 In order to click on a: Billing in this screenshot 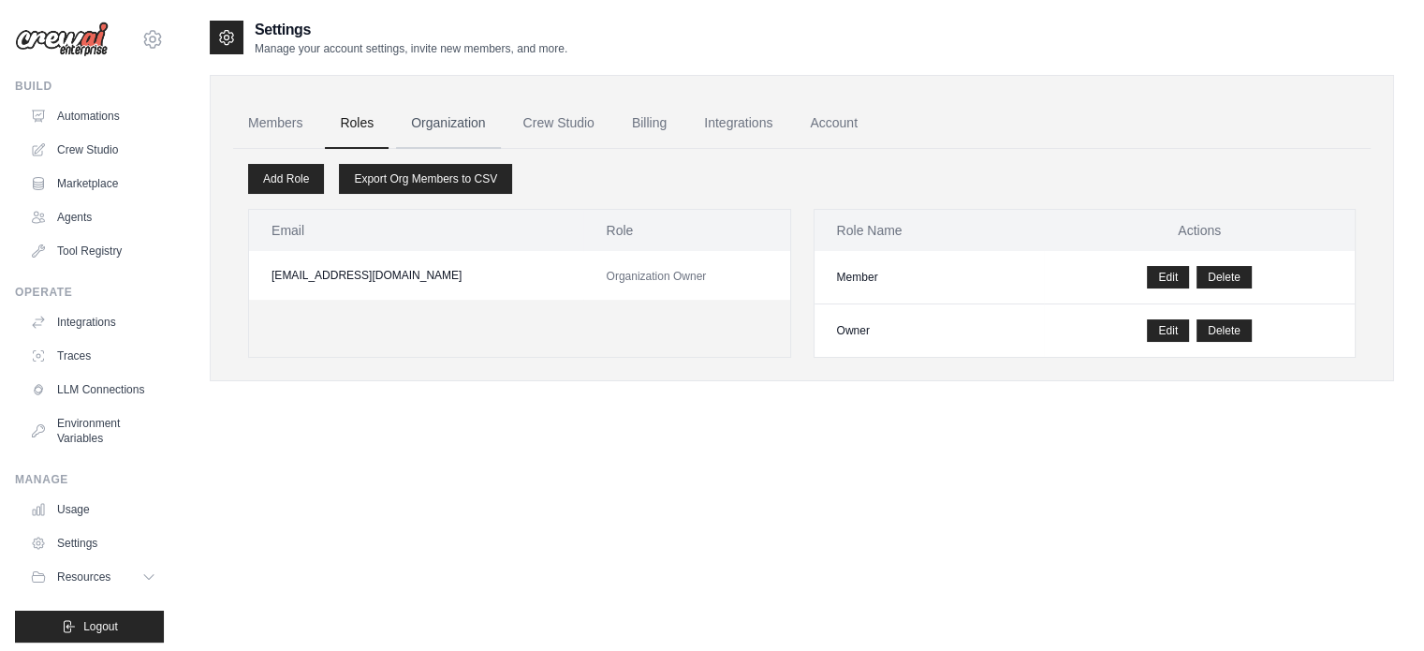, I will do `click(649, 124)`.